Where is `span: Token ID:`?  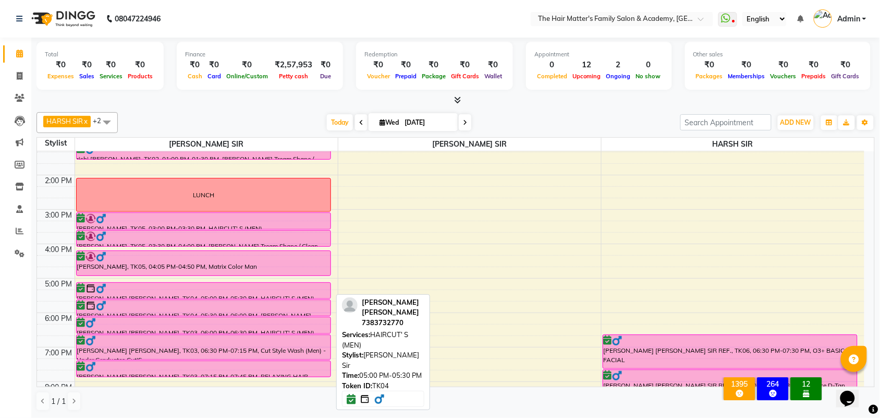
span: Token ID: is located at coordinates (357, 385).